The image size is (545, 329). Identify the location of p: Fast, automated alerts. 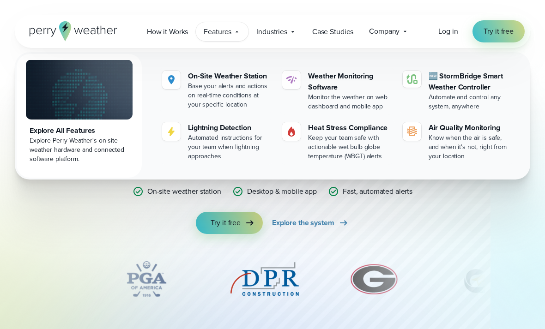
(377, 192).